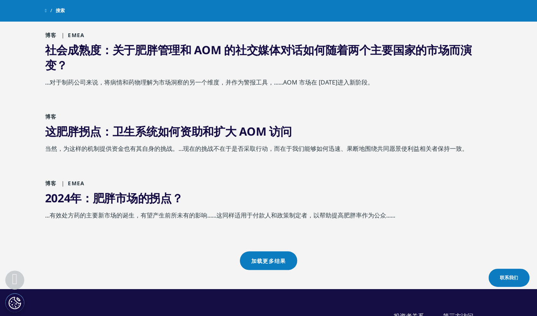 The height and width of the screenshot is (316, 537). Describe the element at coordinates (168, 131) in the screenshot. I see `a: 这肥胖拐点：卫生系统如何资助和扩大 AOM 访问` at that location.